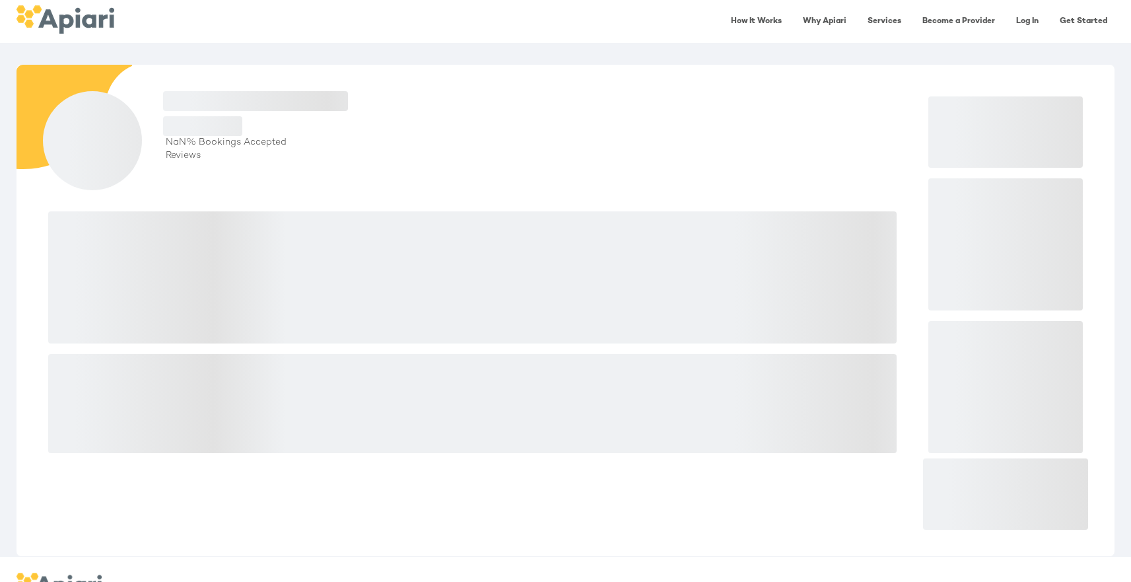  What do you see at coordinates (65, 19) in the screenshot?
I see `img: logo` at bounding box center [65, 19].